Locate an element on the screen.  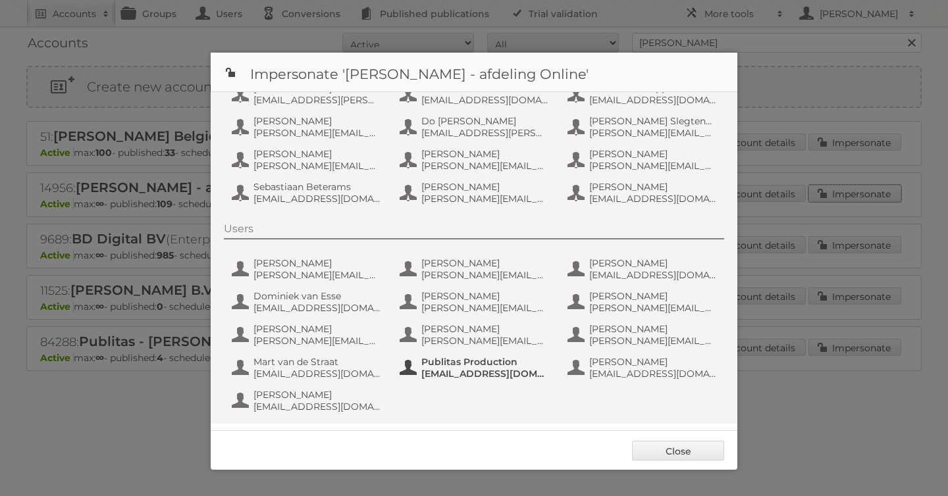
span: Dominiek van Esse is located at coordinates (317, 296).